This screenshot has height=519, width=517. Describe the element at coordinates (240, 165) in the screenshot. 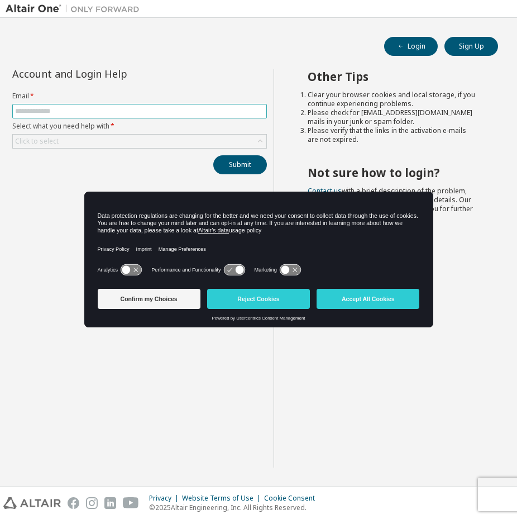

I see `button: Submit` at that location.